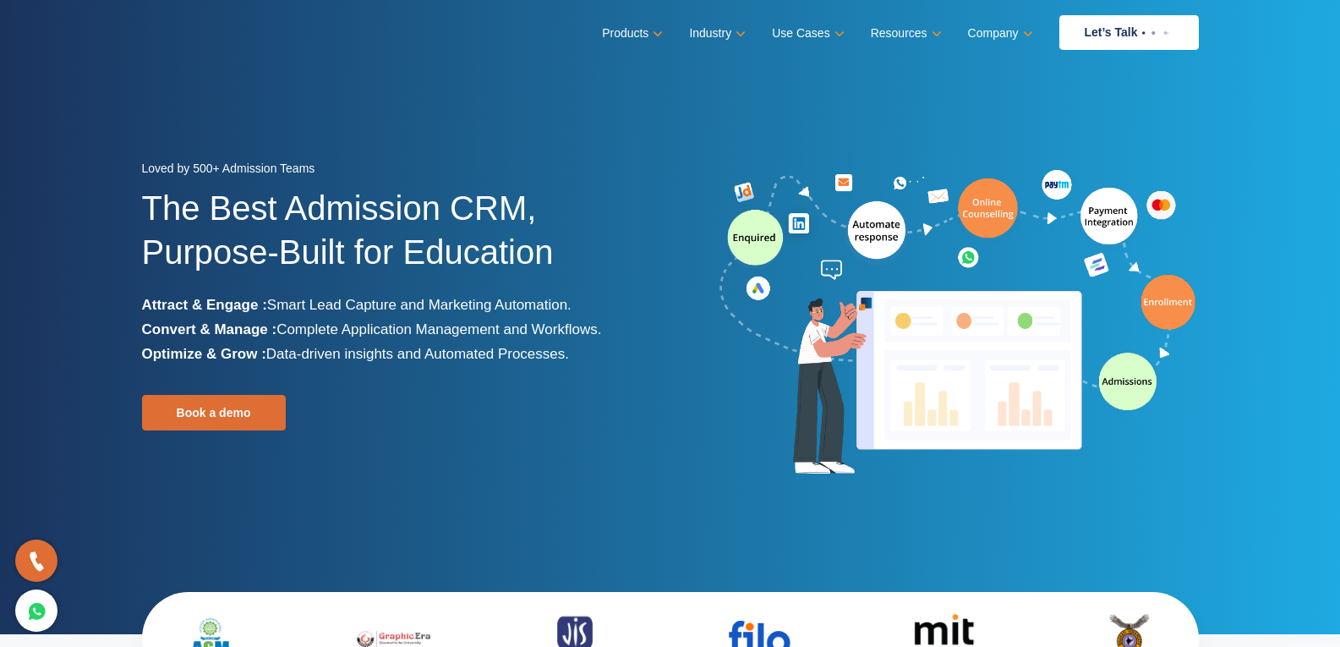 This screenshot has height=647, width=1340. I want to click on img: admission-software-home-page-header, so click(958, 323).